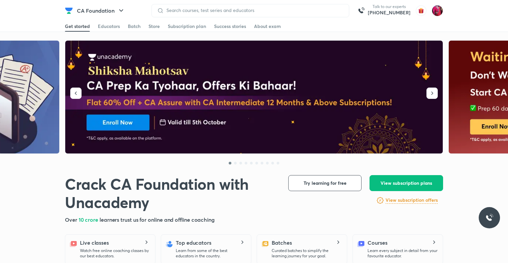  What do you see at coordinates (134, 26) in the screenshot?
I see `a: Batch` at bounding box center [134, 26].